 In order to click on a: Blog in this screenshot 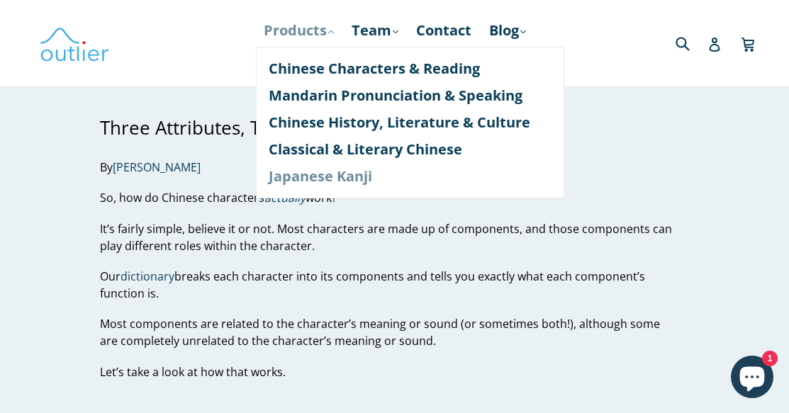, I will do `click(508, 30)`.